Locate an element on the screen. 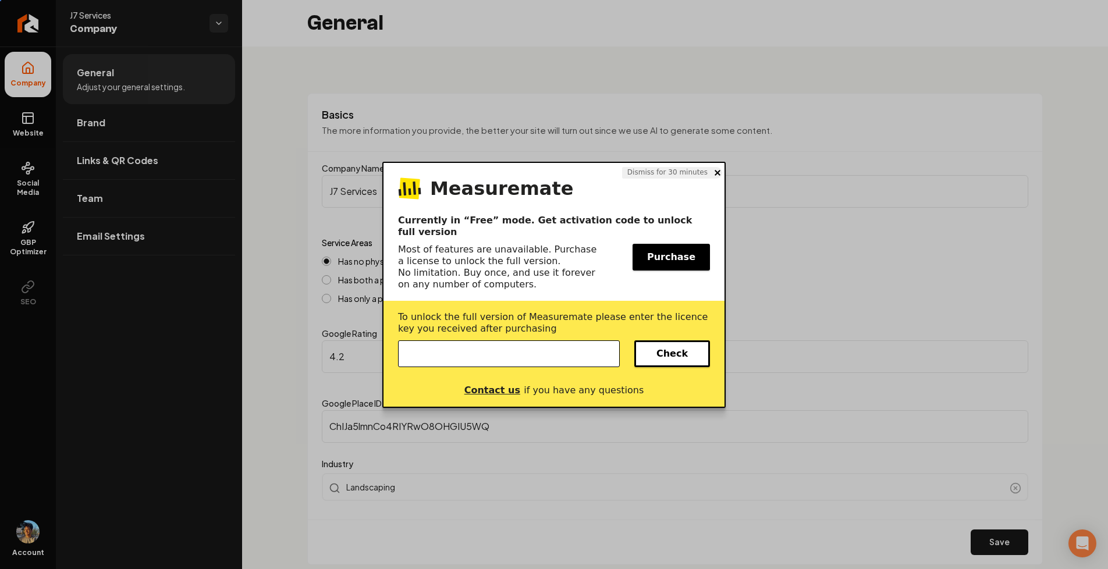  b: Contact us is located at coordinates (492, 390).